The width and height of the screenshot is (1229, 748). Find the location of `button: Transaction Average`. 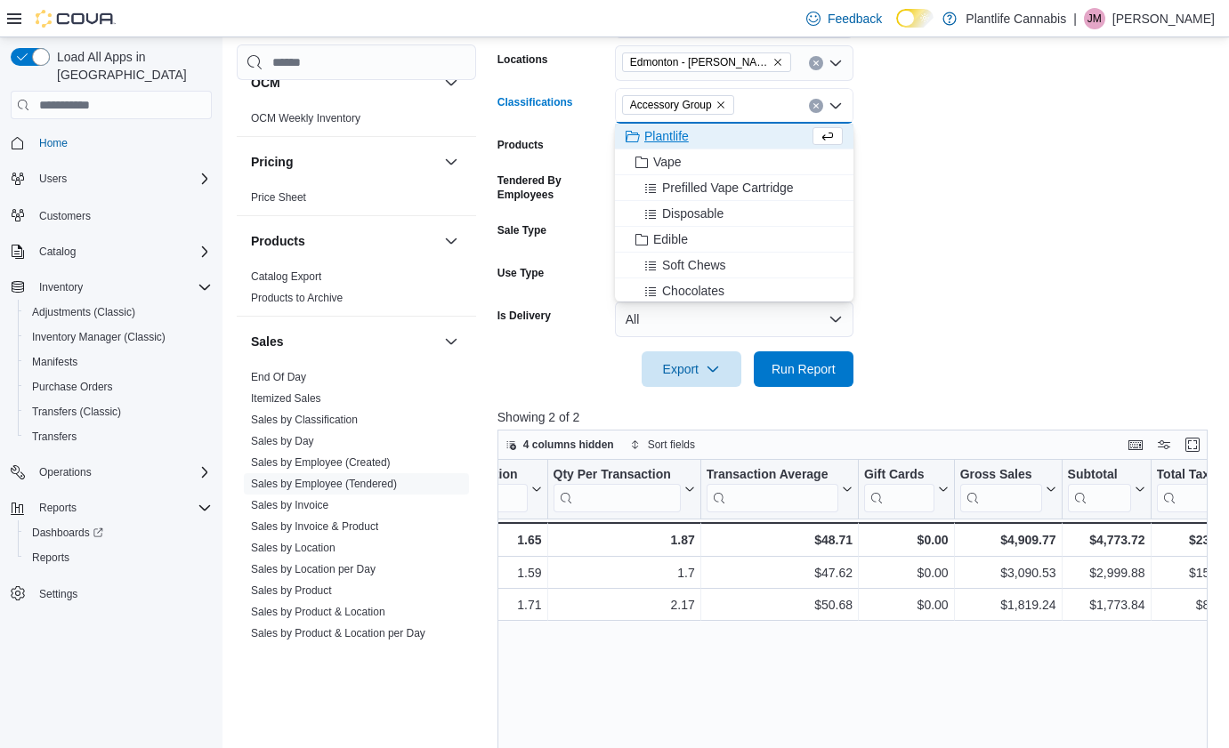

button: Transaction Average is located at coordinates (780, 489).